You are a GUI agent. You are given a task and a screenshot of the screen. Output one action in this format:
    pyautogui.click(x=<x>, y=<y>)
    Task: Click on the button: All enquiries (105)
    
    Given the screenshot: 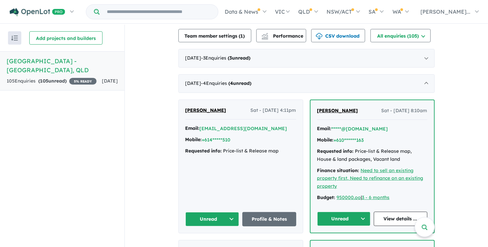 What is the action you would take?
    pyautogui.click(x=401, y=36)
    